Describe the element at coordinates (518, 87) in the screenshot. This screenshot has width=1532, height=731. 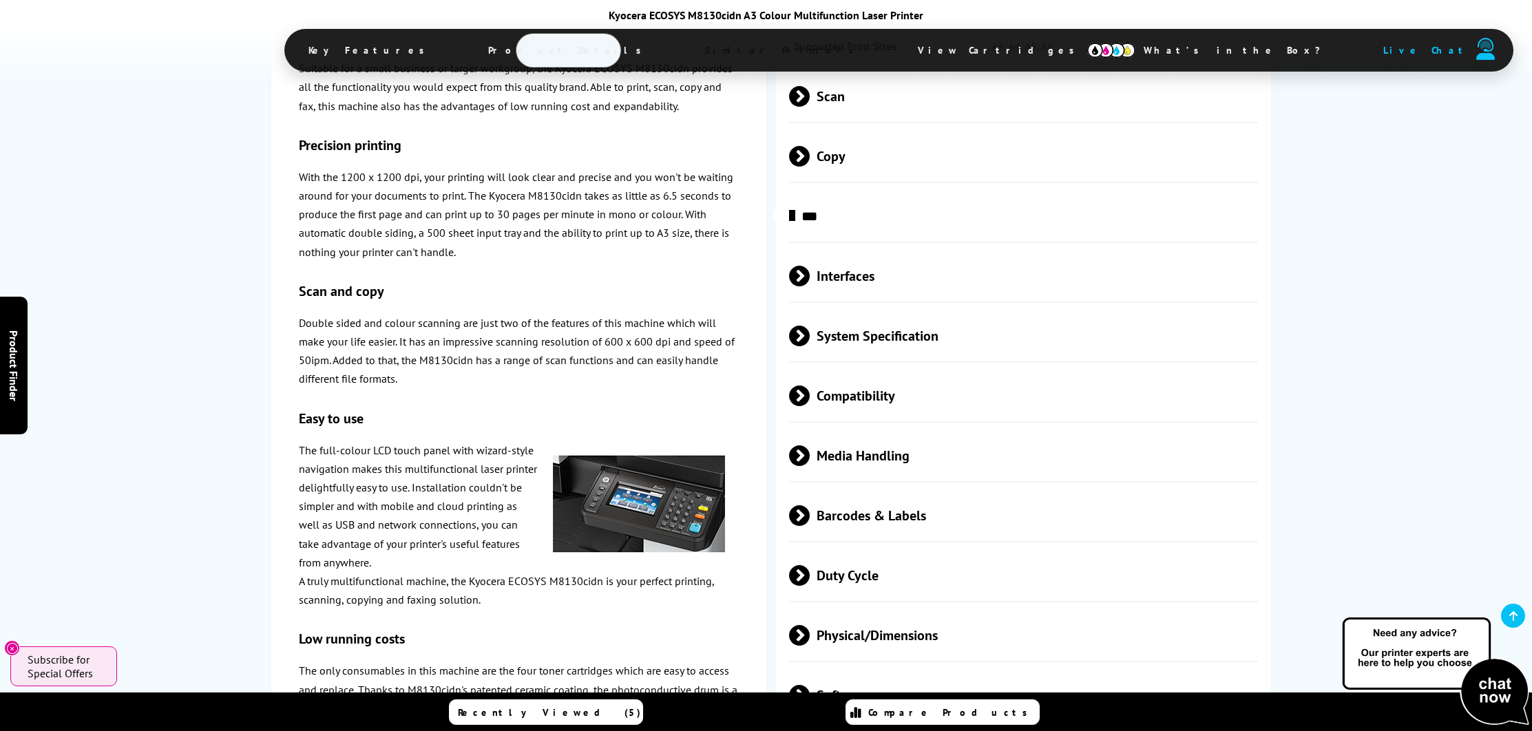
I see `p: Suitable for a small business or larger workgroup, the Kyocera ECOSYS M8130cidn provides all the ...` at that location.